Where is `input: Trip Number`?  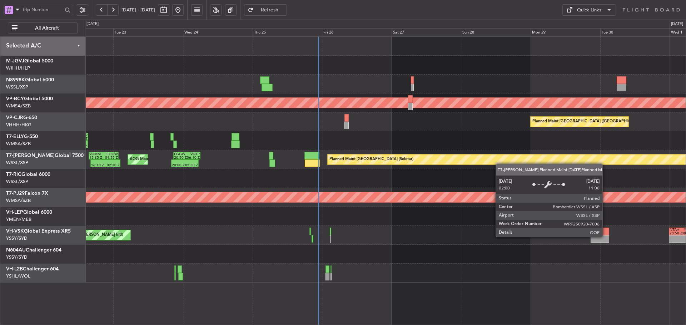
input: Trip Number is located at coordinates (42, 10).